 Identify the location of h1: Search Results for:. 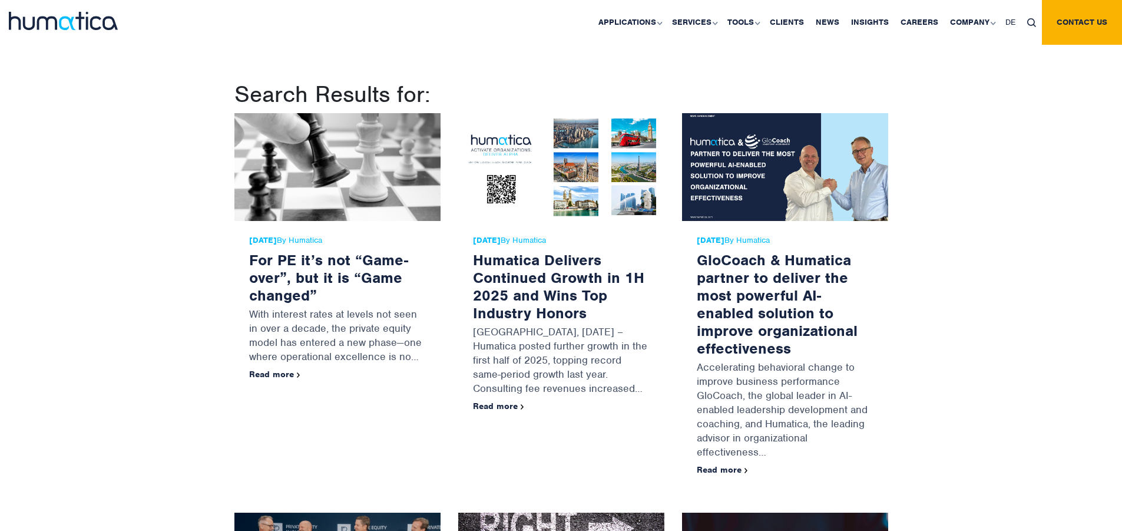
(561, 94).